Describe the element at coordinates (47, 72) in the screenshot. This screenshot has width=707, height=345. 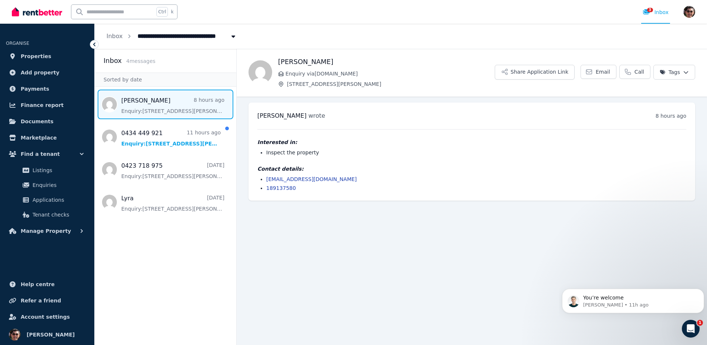
I see `a: Add property` at that location.